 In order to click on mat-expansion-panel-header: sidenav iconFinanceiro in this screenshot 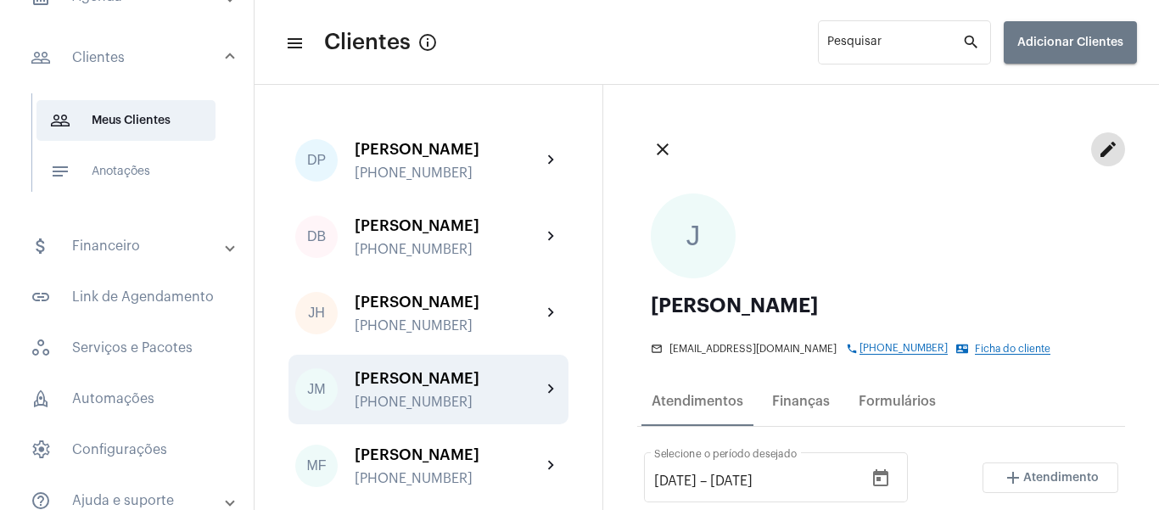, I will do `click(132, 246)`.